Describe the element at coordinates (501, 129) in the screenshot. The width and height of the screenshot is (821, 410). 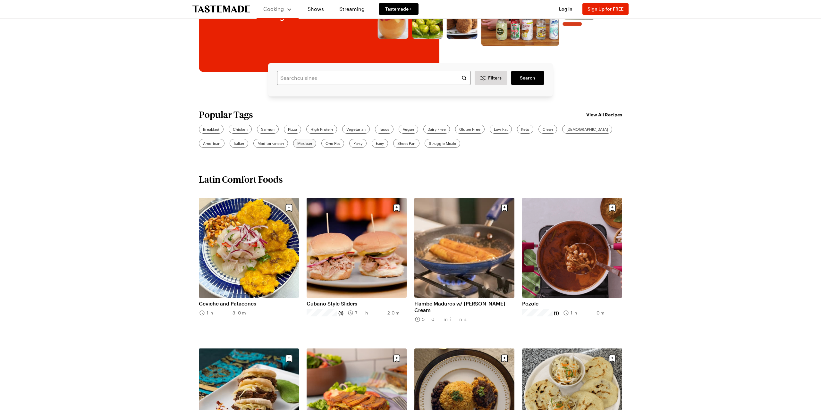
I see `span: Low Fat` at that location.